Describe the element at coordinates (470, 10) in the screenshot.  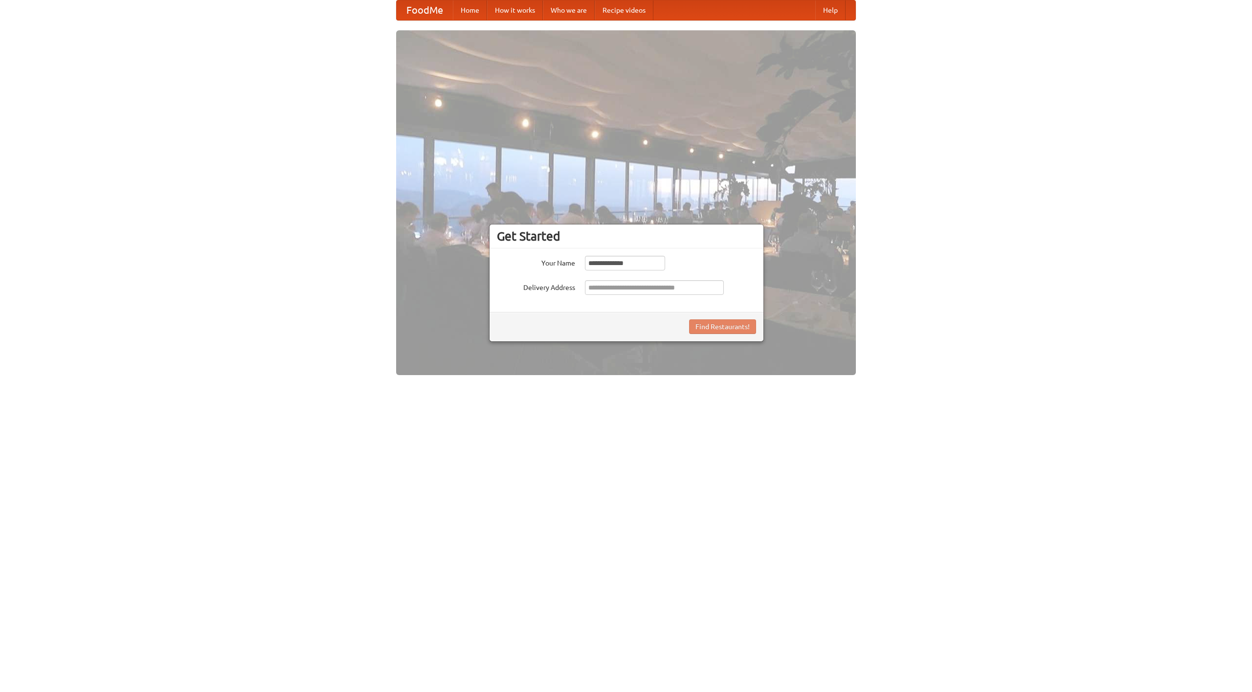
I see `a: Home` at that location.